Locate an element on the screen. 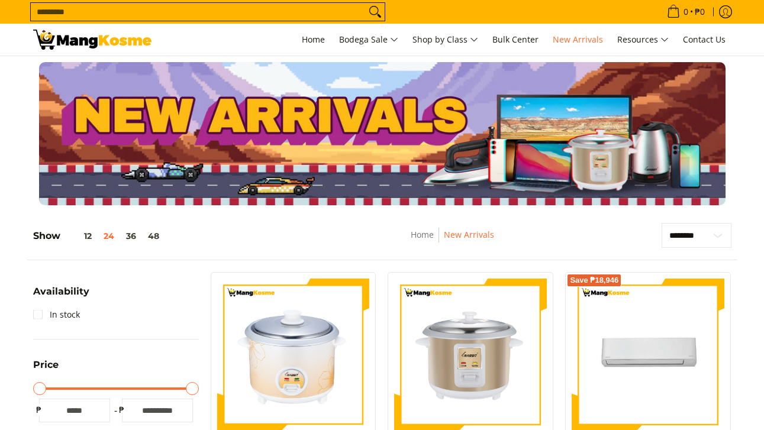 This screenshot has width=764, height=430. img: New Arrivals: Fresh Release from The Premium Brands l Mang Kosme is located at coordinates (92, 40).